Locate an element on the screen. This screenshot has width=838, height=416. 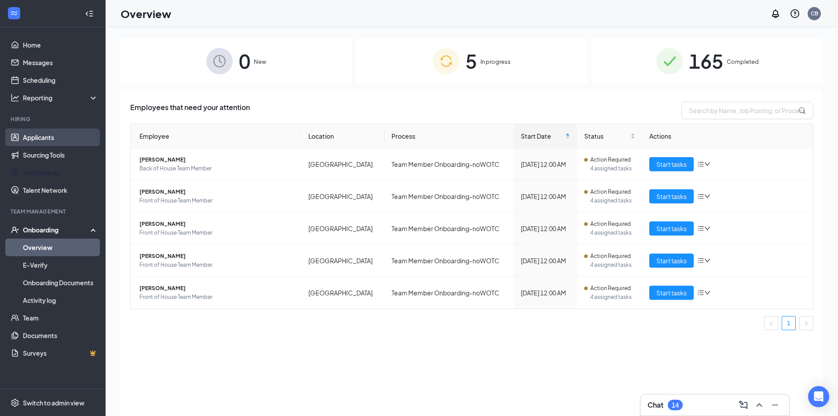
a: Activity log is located at coordinates (60, 300).